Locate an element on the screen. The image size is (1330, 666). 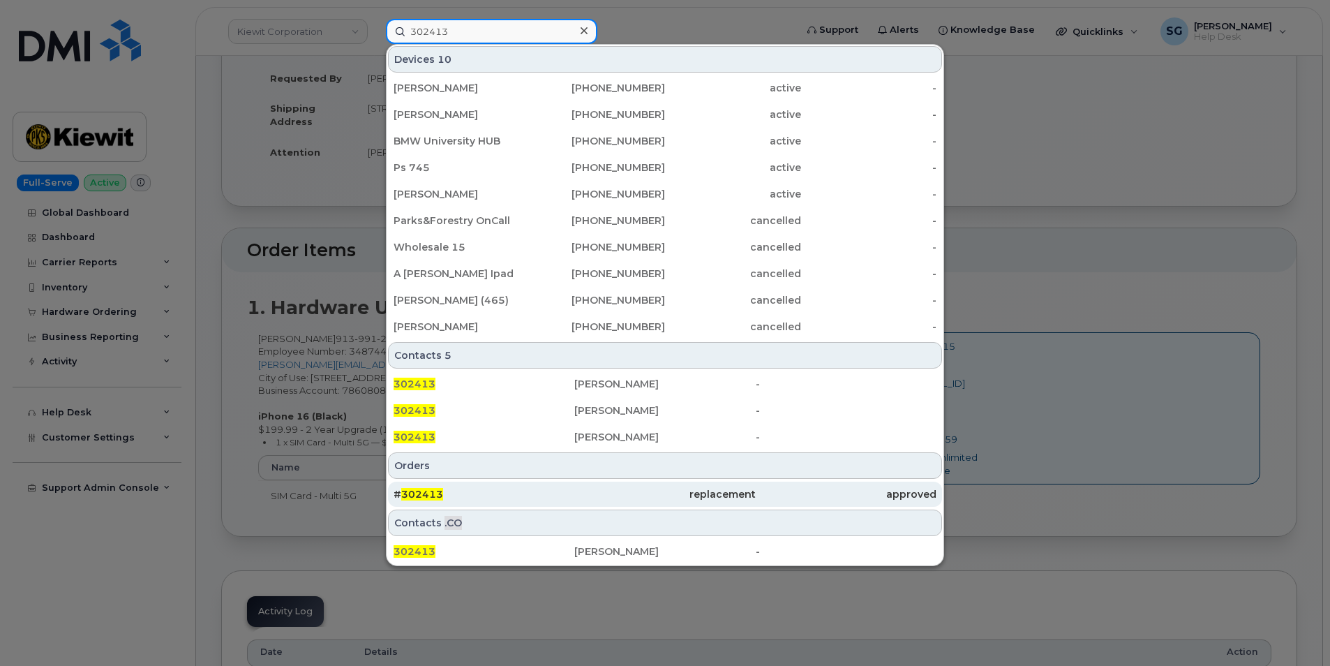
input: Find something... is located at coordinates (491, 31).